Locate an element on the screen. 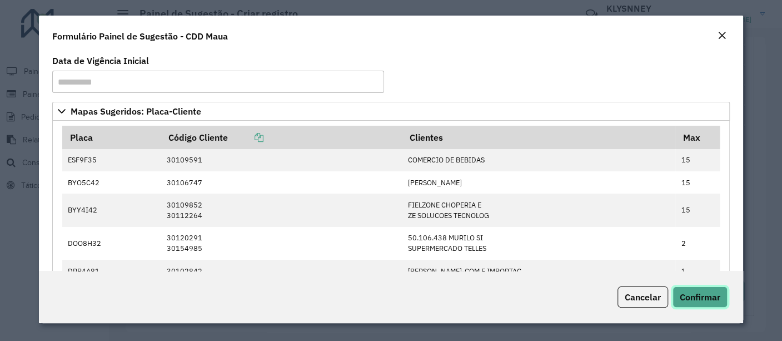 The height and width of the screenshot is (341, 782). td: BYY4I42 is located at coordinates (111, 210).